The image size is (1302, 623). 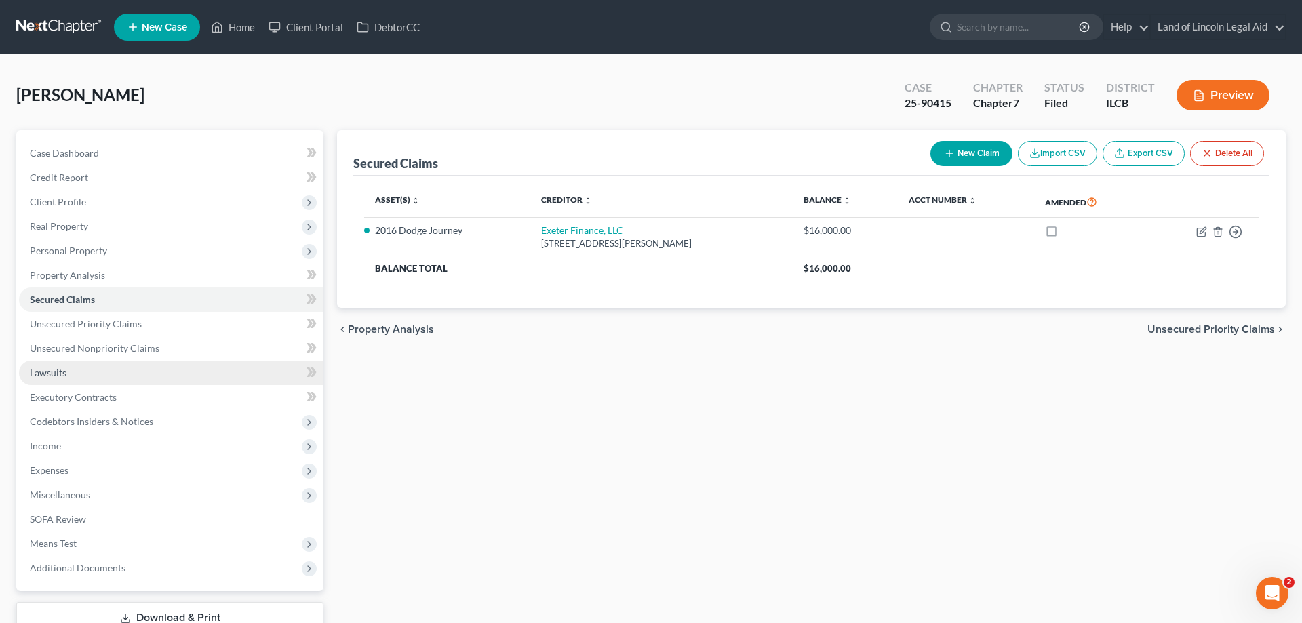 What do you see at coordinates (827, 199) in the screenshot?
I see `a: Balance unfold_more` at bounding box center [827, 199].